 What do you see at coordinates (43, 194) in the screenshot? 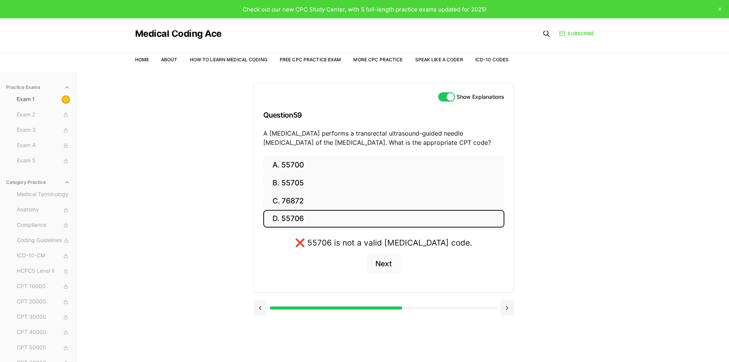
I see `button: Medical Terminology` at bounding box center [43, 194].